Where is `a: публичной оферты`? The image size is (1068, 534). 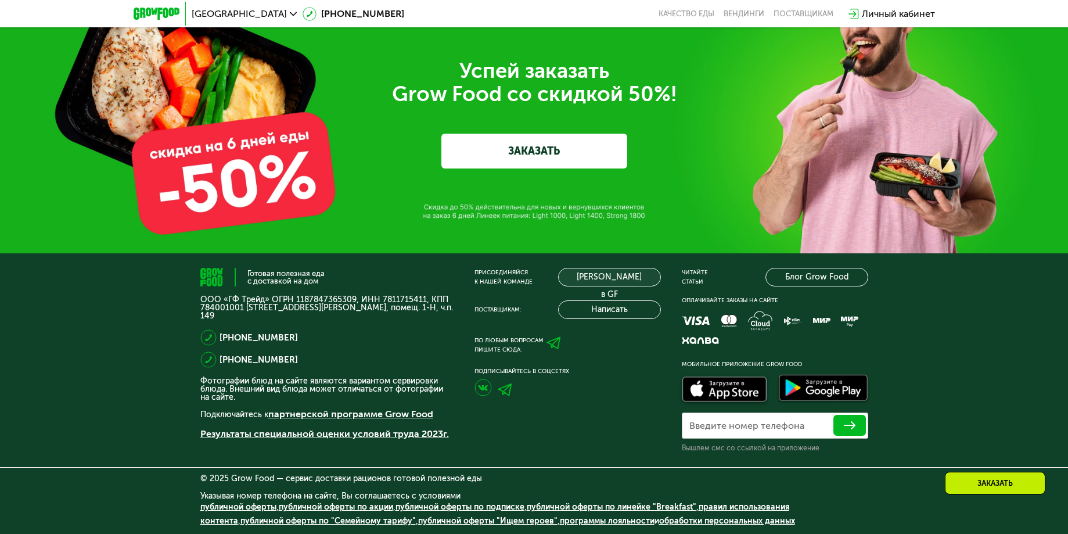 a: публичной оферты is located at coordinates (238, 506).